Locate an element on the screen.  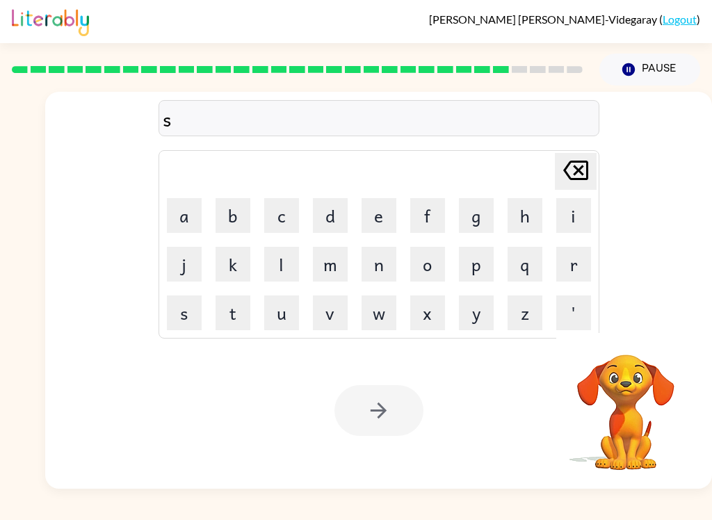
button: o is located at coordinates (428, 264).